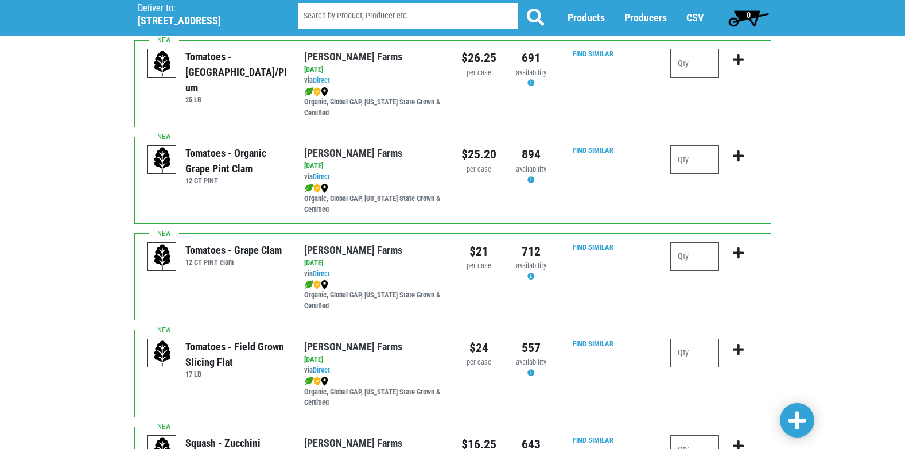  I want to click on a: 0, so click(748, 18).